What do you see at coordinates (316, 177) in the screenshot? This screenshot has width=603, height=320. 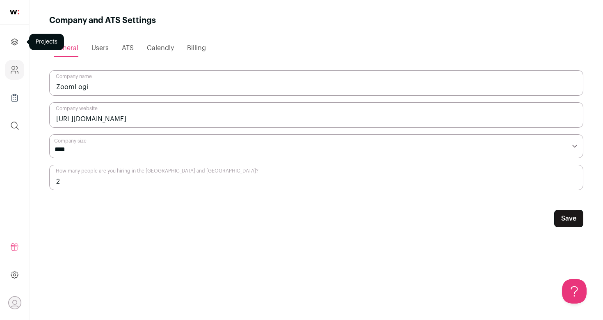 I see `input: How many people are you hiring in the US and Canada?` at bounding box center [316, 177].